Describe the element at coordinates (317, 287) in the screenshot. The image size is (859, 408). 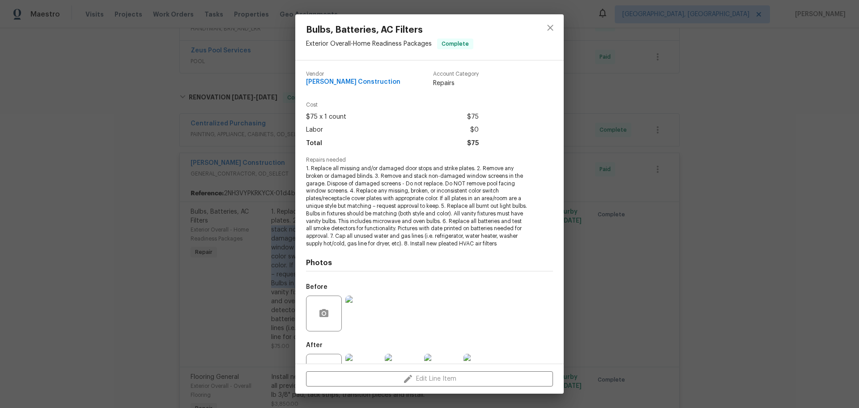
I see `h5: Before` at that location.